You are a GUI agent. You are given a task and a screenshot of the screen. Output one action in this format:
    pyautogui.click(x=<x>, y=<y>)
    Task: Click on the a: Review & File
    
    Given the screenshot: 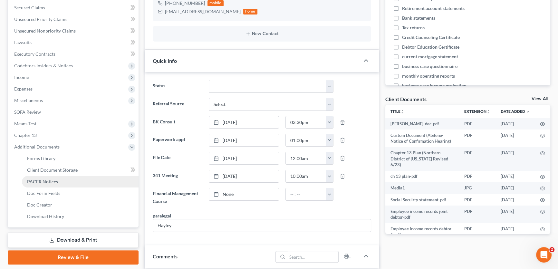 What is the action you would take?
    pyautogui.click(x=73, y=258)
    